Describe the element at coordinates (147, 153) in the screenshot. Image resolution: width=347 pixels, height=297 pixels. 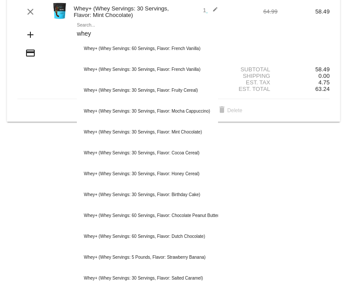
I see `div: Whey+ (Whey Servings: 30 Servings, Flavor: Cocoa Cereal)` at that location.